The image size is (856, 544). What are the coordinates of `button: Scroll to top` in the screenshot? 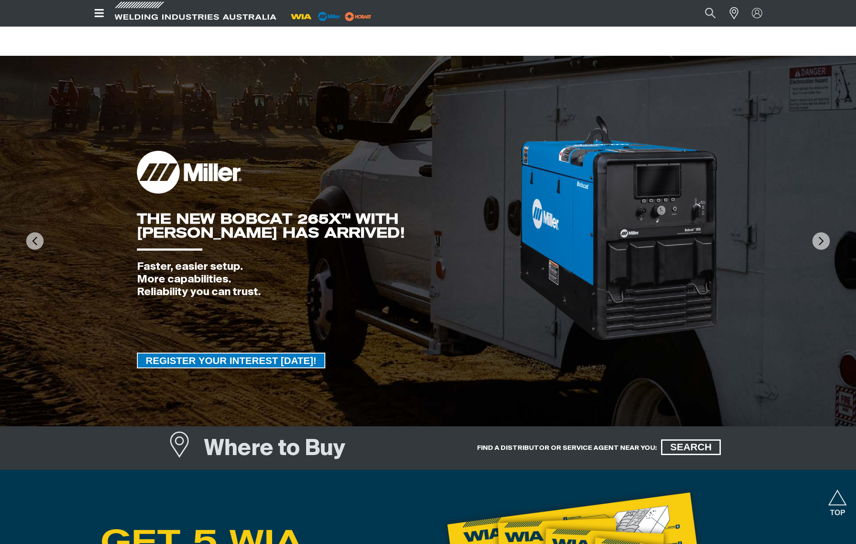 It's located at (837, 499).